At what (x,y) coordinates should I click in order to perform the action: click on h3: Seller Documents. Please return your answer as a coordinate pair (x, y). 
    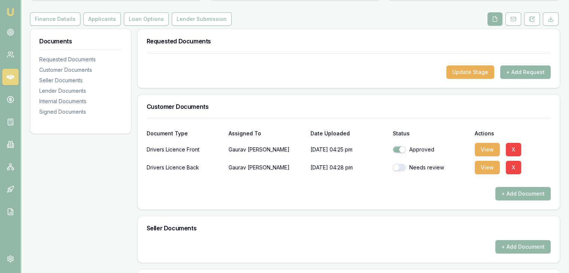
    Looking at the image, I should click on (348, 228).